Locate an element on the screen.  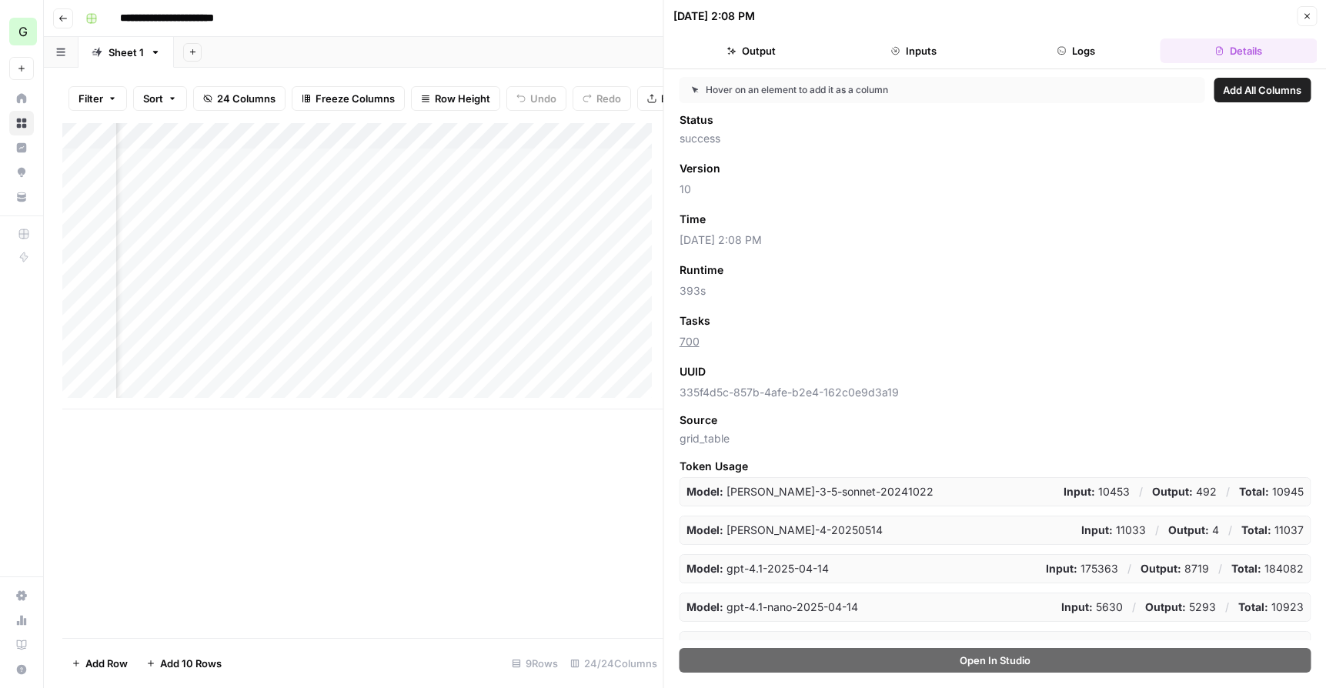
span: Time is located at coordinates (693, 219).